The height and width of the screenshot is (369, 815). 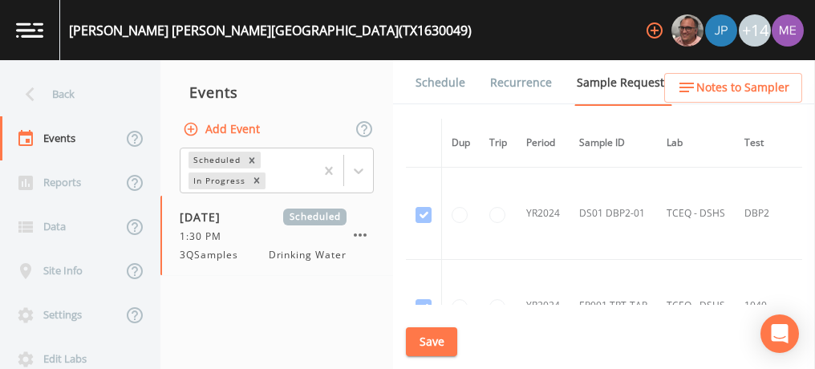 I want to click on div: Joshua gere Paul, so click(x=722, y=30).